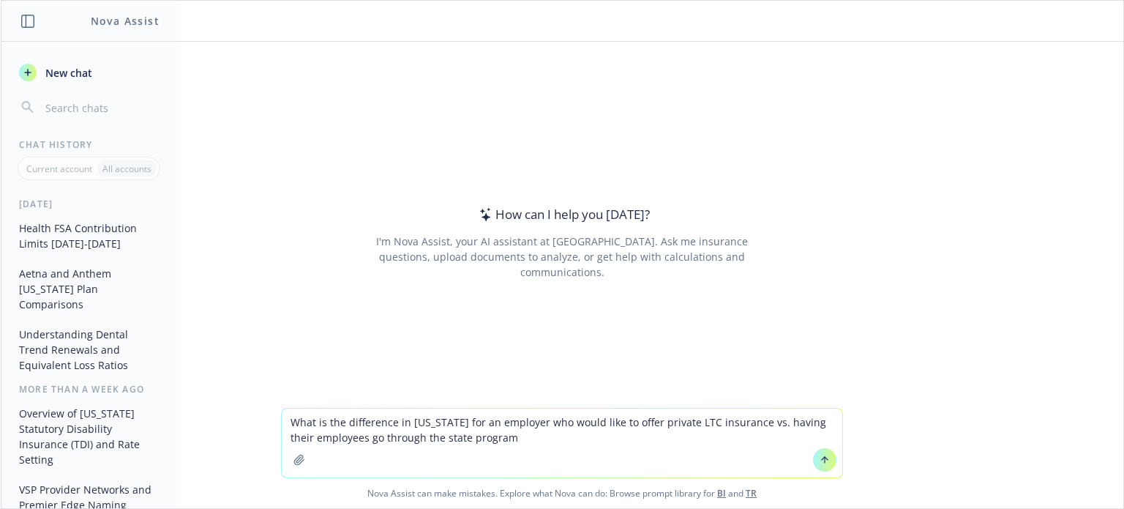  What do you see at coordinates (125, 20) in the screenshot?
I see `h1: Nova Assist` at bounding box center [125, 20].